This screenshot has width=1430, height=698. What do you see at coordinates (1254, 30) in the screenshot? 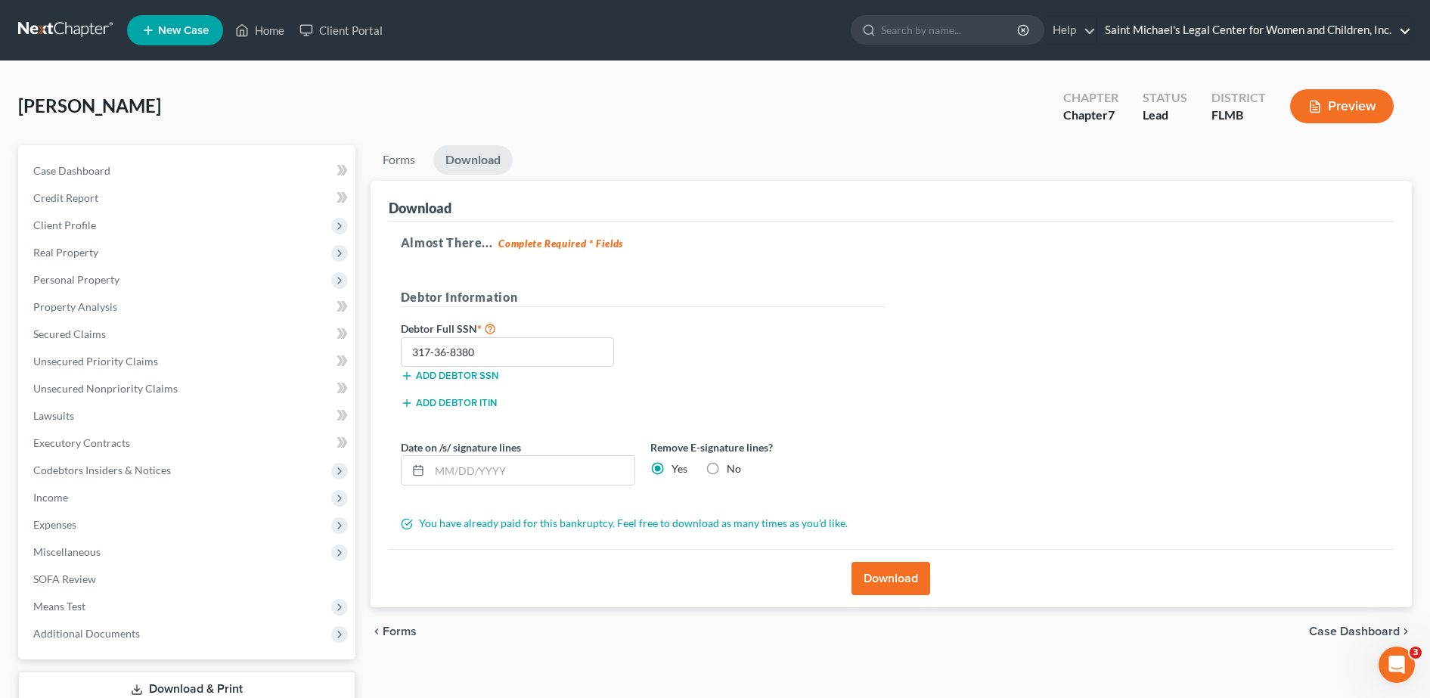
I see `a: Saint Michael's Legal Center for Women and Children, Inc.` at bounding box center [1254, 30].